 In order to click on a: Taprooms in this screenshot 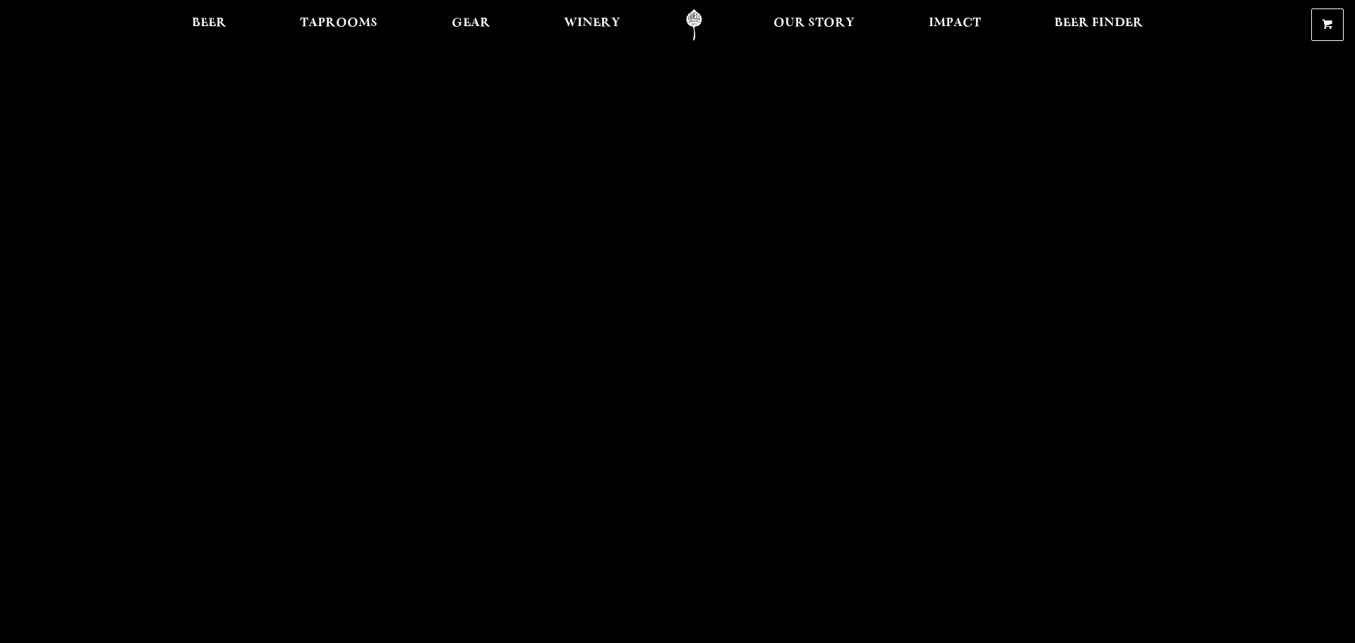, I will do `click(339, 25)`.